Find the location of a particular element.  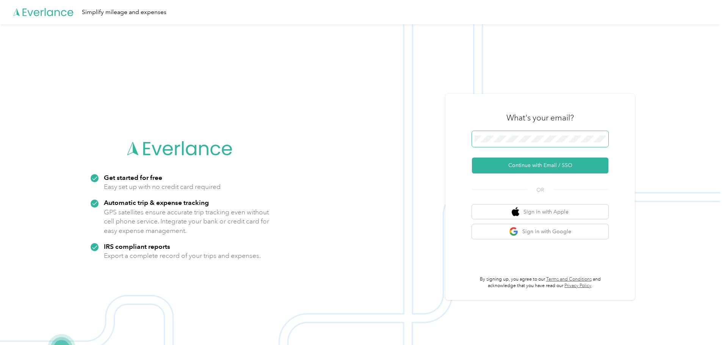

strong: Get started for free is located at coordinates (133, 177).